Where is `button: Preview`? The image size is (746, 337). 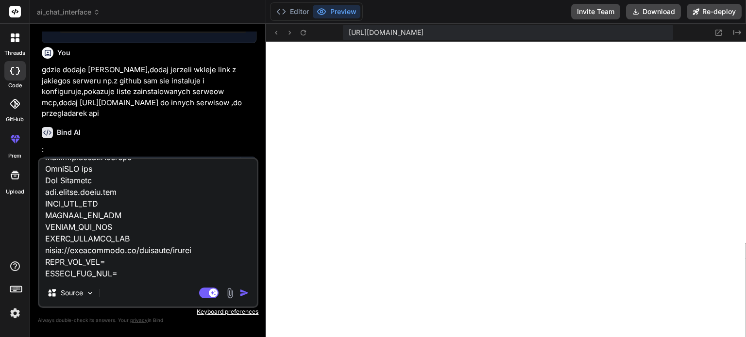 button: Preview is located at coordinates (336, 12).